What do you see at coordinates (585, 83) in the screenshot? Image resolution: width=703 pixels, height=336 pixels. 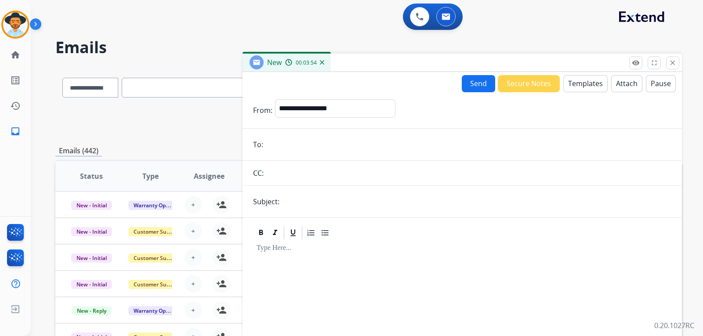 I see `button: Templates` at bounding box center [585, 83].